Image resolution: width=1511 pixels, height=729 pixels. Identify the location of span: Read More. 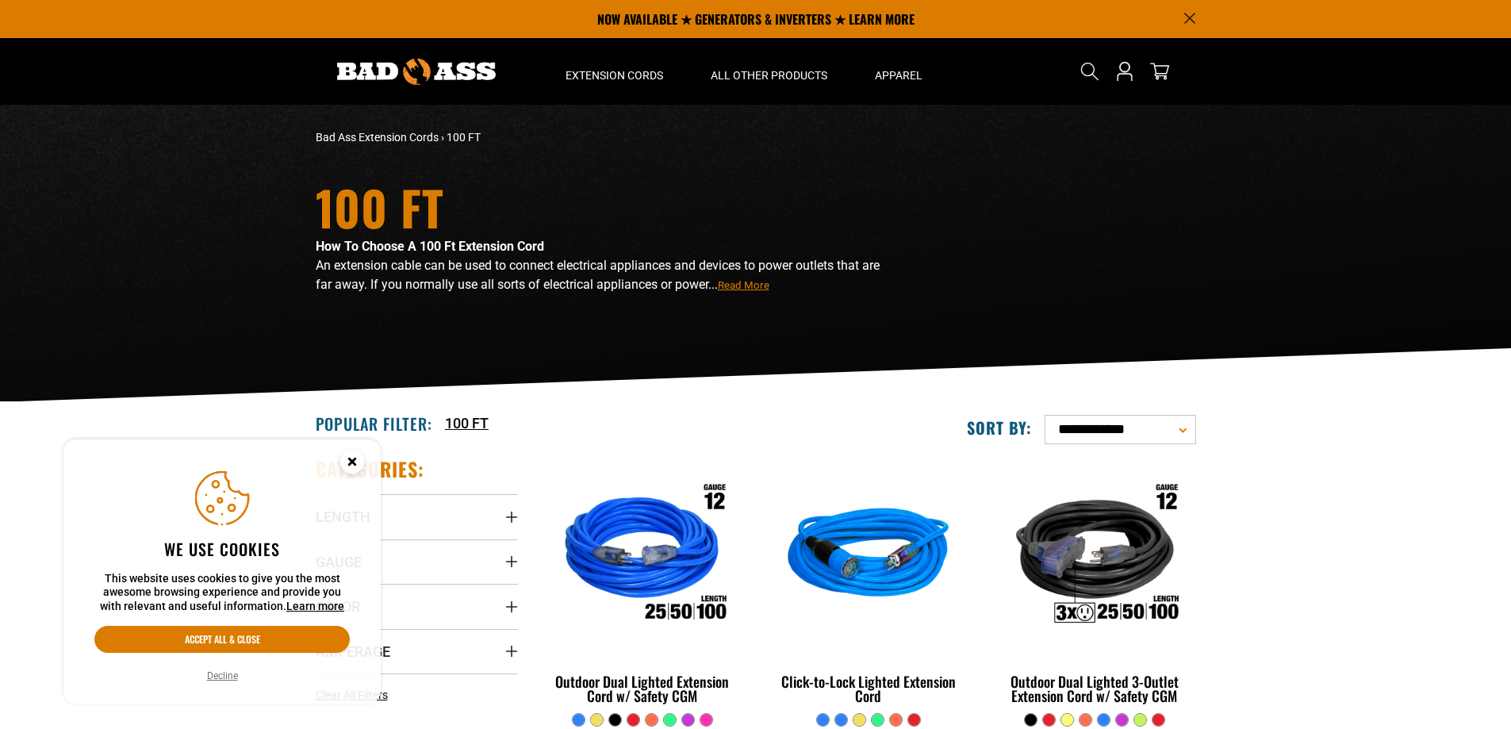
(743, 285).